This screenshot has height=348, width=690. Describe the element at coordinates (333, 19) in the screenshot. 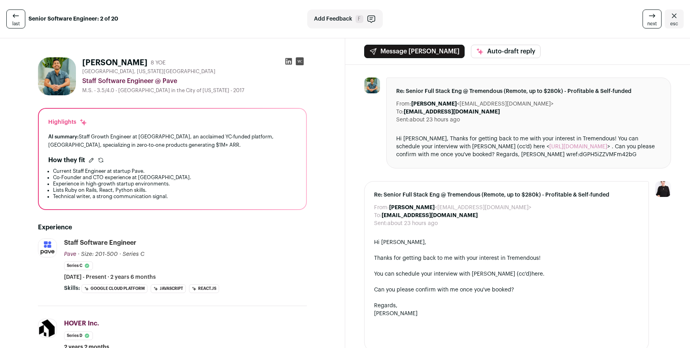

I see `span: Add Feedback` at that location.